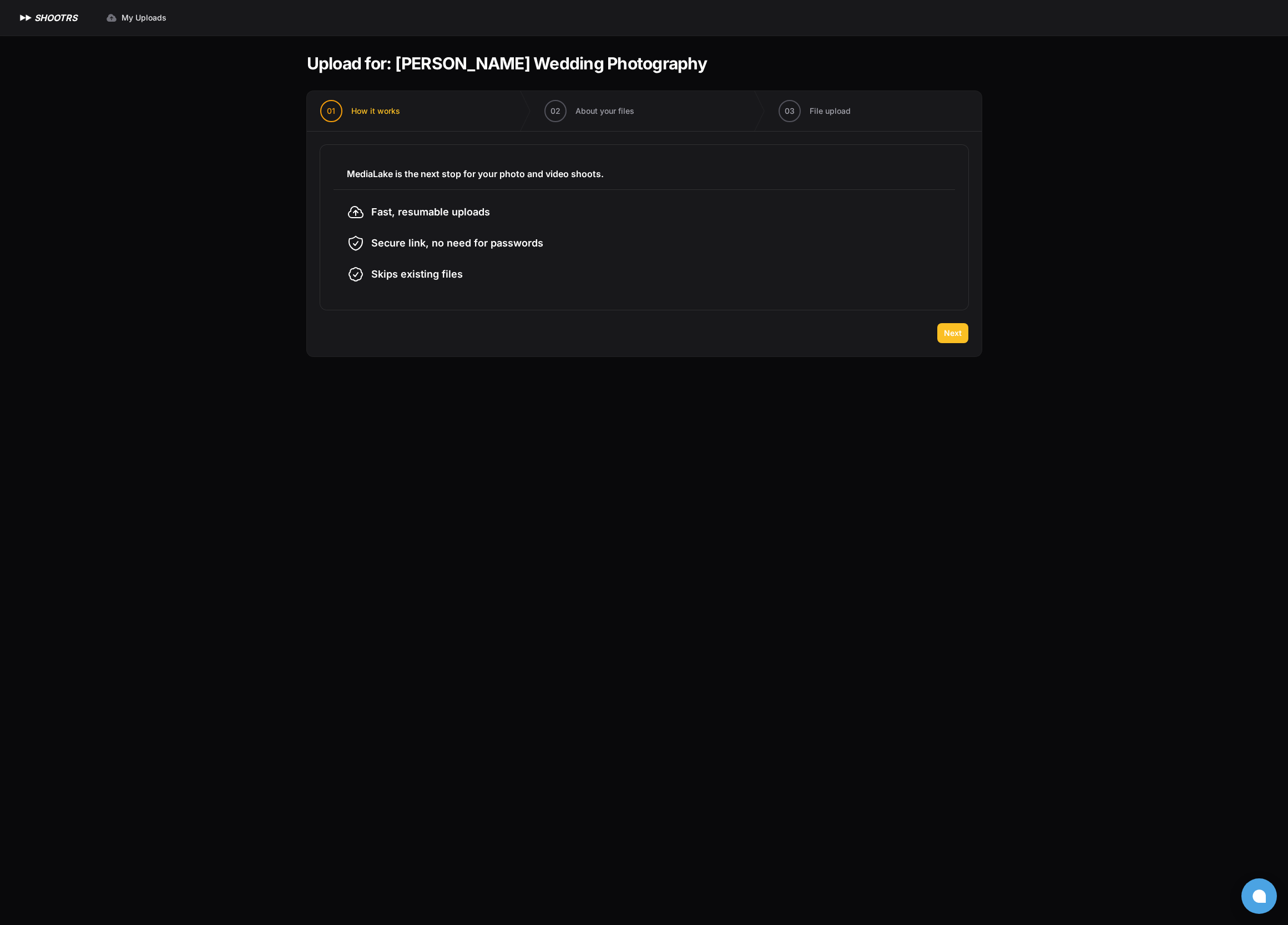  Describe the element at coordinates (143, 18) in the screenshot. I see `span: My Uploads` at that location.